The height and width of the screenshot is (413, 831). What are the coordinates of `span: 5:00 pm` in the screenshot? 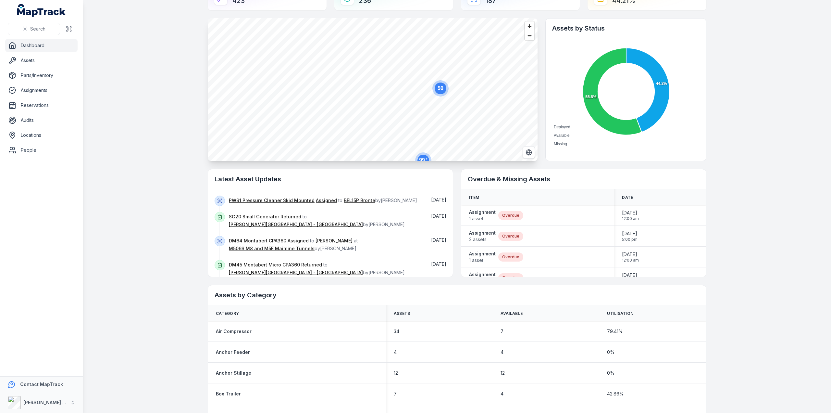 It's located at (630, 239).